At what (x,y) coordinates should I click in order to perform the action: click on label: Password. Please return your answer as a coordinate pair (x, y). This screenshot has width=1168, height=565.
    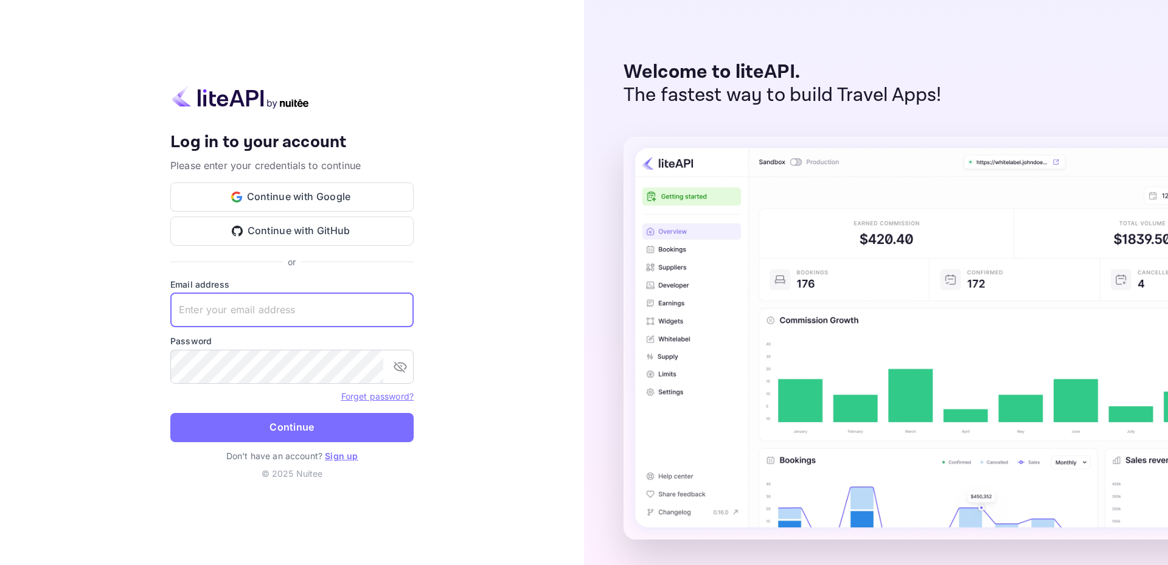
    Looking at the image, I should click on (292, 341).